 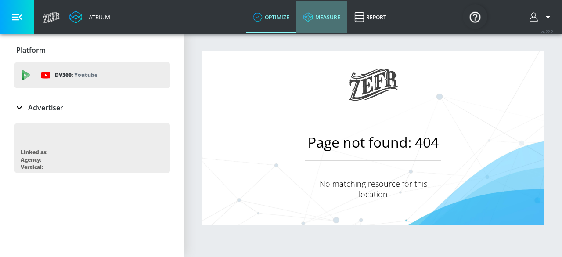 I want to click on div: Advertiser, so click(x=92, y=107).